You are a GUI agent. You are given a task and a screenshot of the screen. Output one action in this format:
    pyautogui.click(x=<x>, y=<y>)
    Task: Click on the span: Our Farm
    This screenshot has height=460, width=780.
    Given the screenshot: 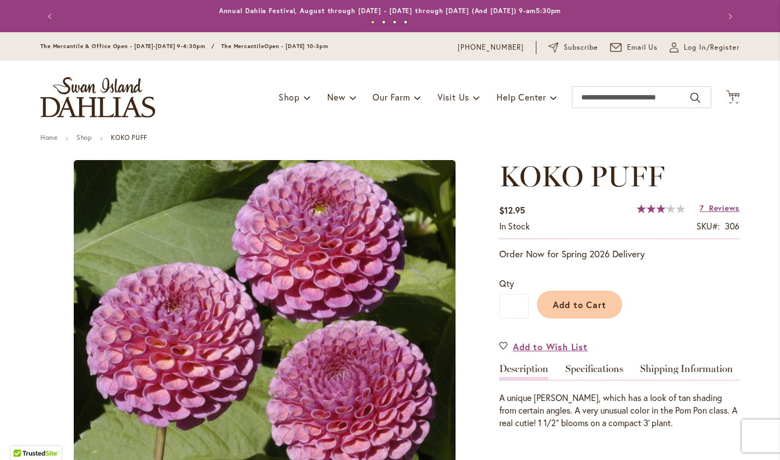 What is the action you would take?
    pyautogui.click(x=391, y=97)
    